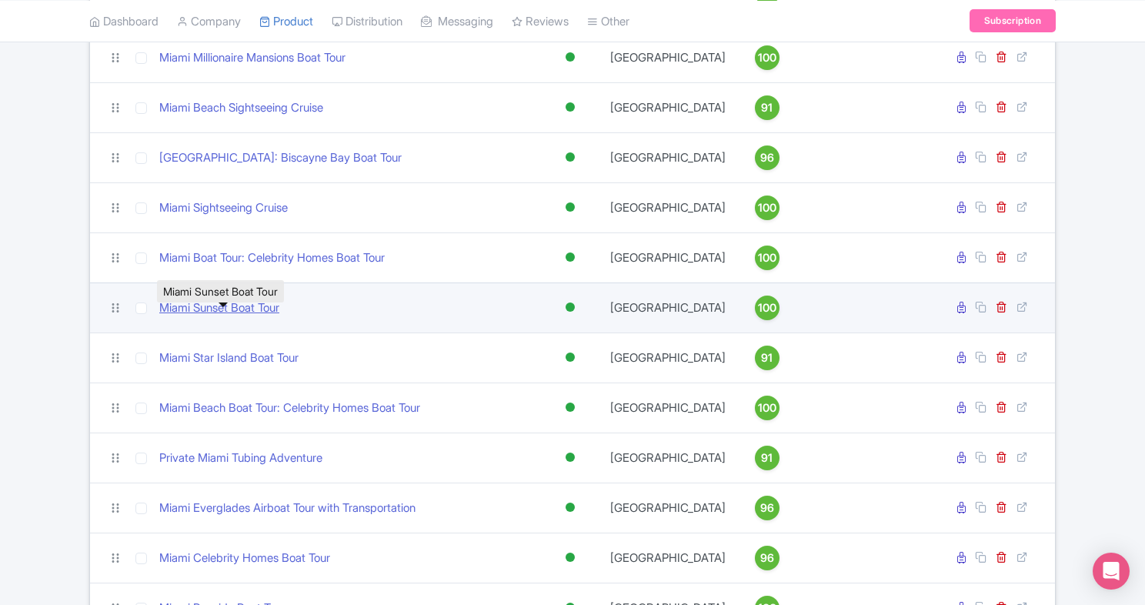 Image resolution: width=1145 pixels, height=605 pixels. I want to click on a: Miami Boat Tour: Celebrity Homes Boat Tour, so click(272, 258).